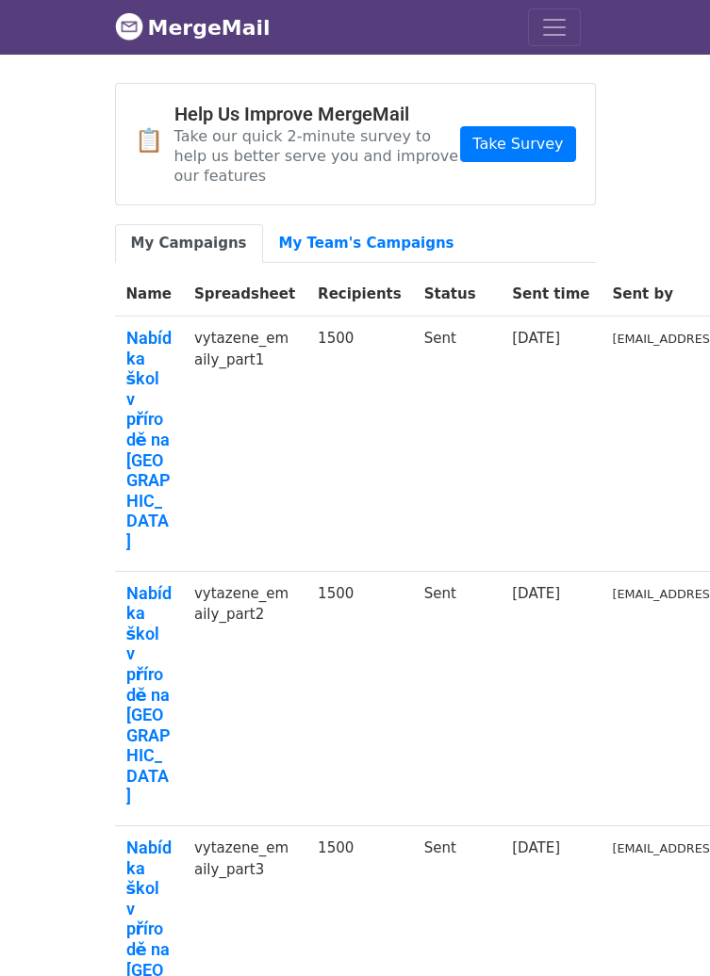  I want to click on a: My Campaigns, so click(188, 243).